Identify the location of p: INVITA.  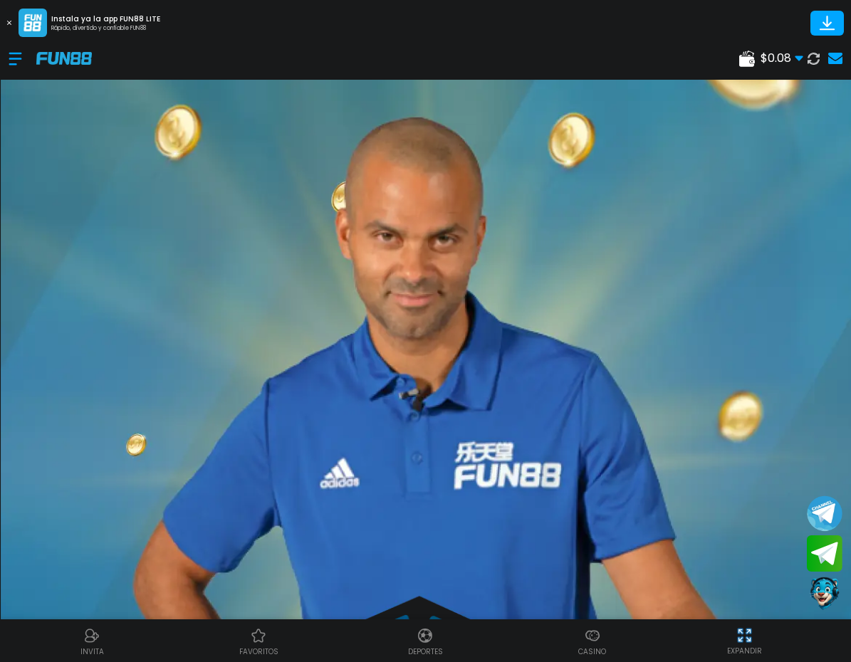
(92, 652).